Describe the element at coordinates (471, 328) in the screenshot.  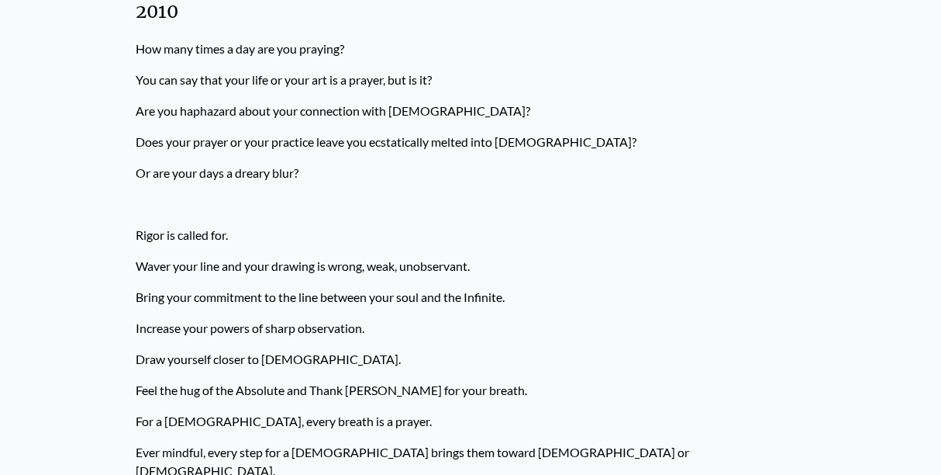
I see `p: Increase your powers of sharp observation.` at that location.